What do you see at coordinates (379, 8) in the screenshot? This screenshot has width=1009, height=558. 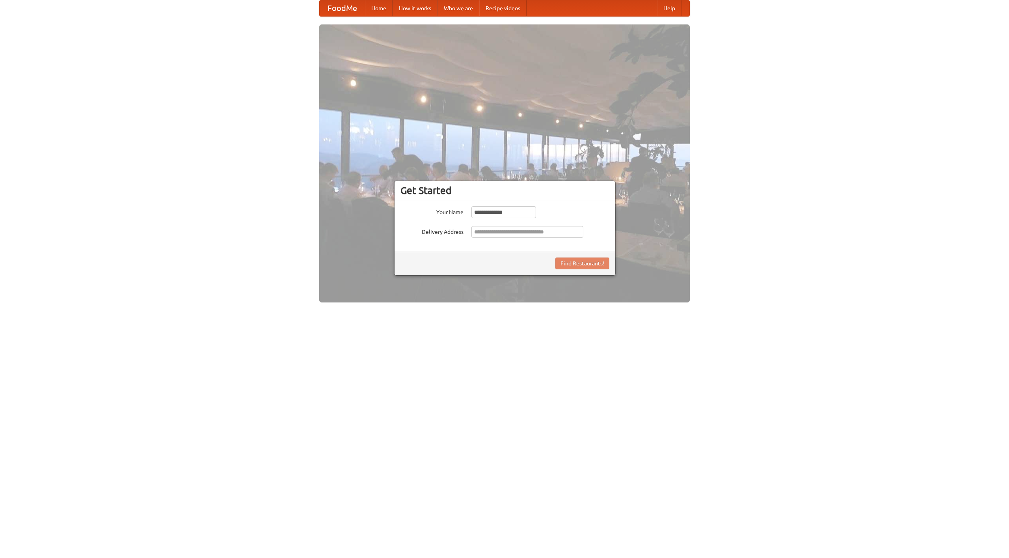 I see `a: Home` at bounding box center [379, 8].